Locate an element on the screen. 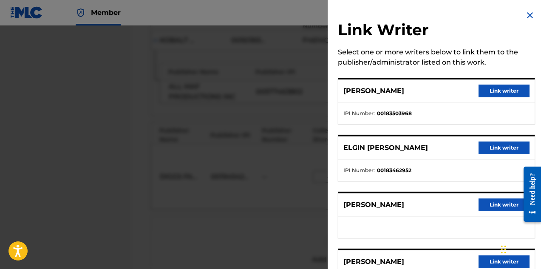  h2: Link Writer is located at coordinates (436, 31).